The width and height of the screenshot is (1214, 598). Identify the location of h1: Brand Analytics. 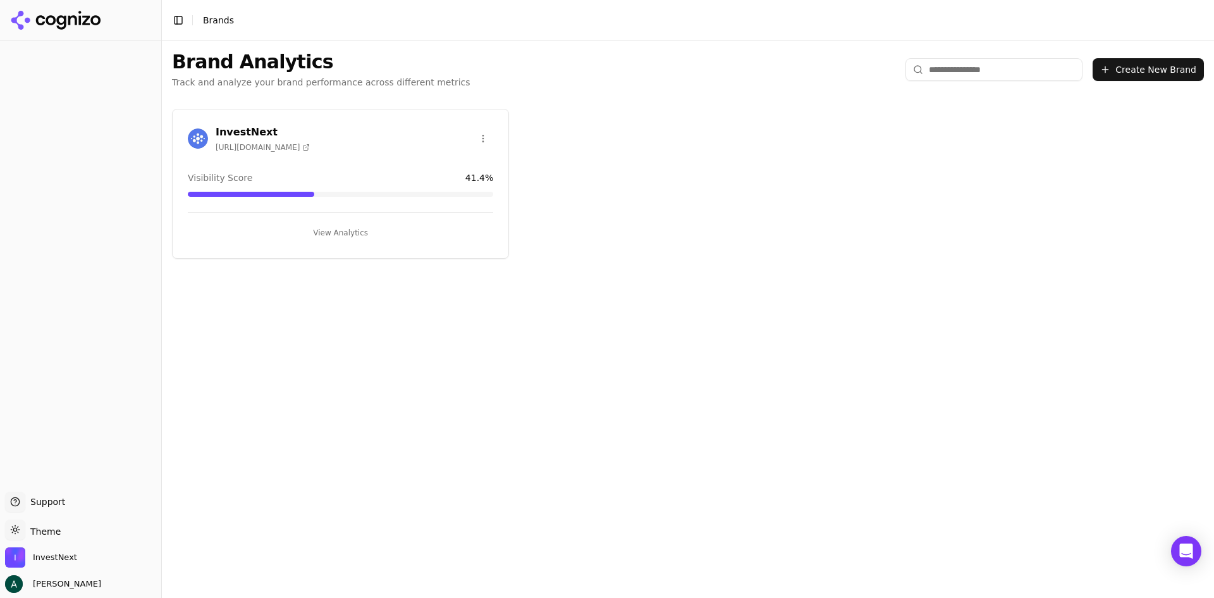
(321, 62).